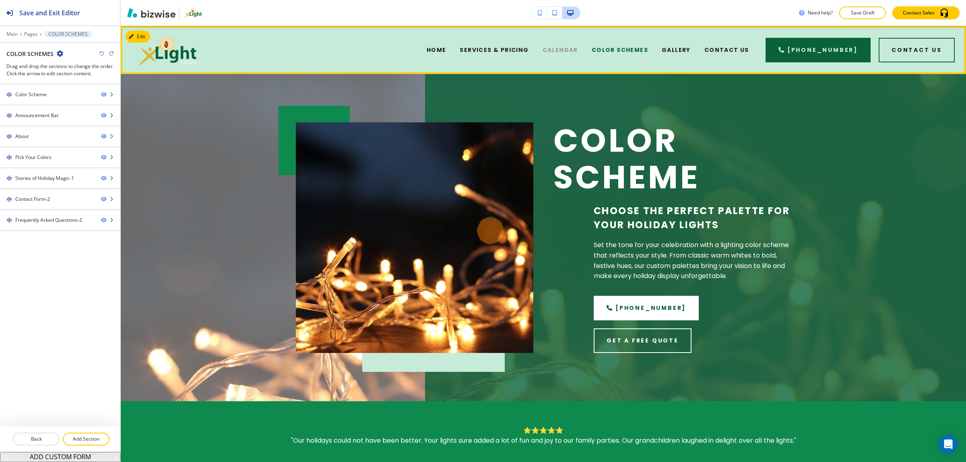  I want to click on h3: Need help?, so click(820, 13).